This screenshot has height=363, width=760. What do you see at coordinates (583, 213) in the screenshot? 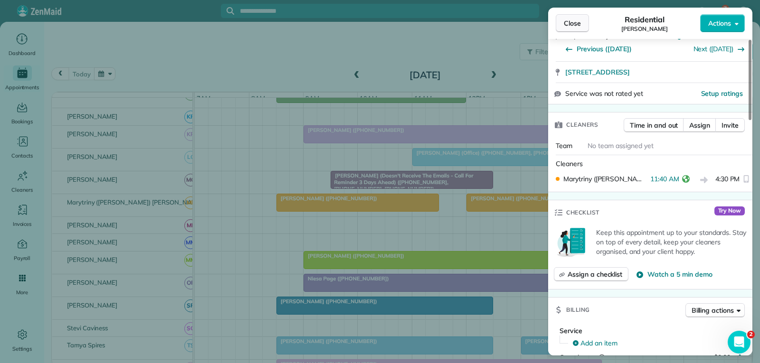
I see `span: Checklist` at bounding box center [583, 213].